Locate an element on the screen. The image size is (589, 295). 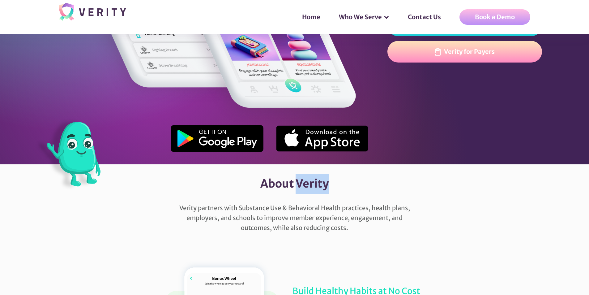
div: Verity partners with Substance Use & Behavioral Health practices, health plans, employers, and sc... is located at coordinates (295, 226).